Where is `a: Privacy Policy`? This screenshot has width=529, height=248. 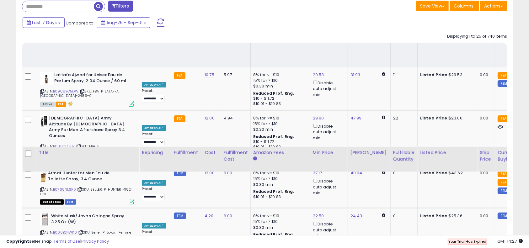 a: Privacy Policy is located at coordinates (95, 241).